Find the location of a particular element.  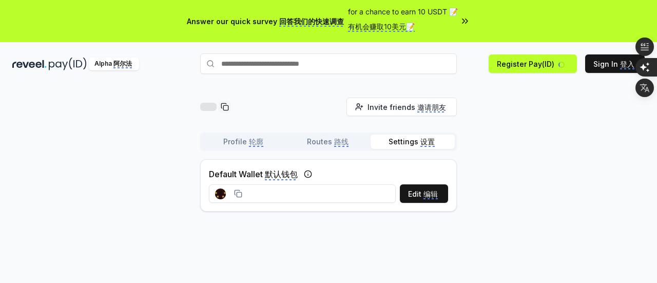

monica-translate-translate: 阿尔法 is located at coordinates (123, 64).